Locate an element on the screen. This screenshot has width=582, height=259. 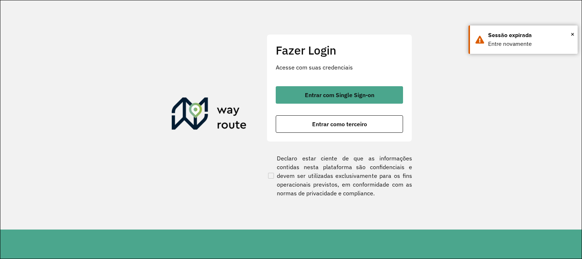
span: Entrar com Single Sign-on is located at coordinates (340, 95).